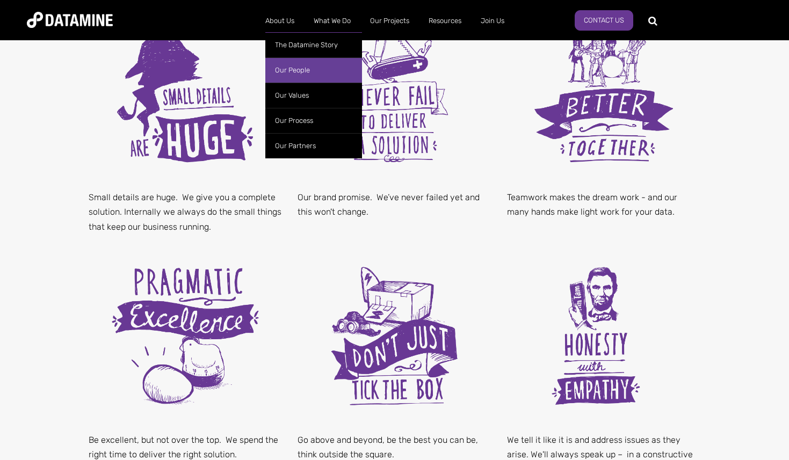  What do you see at coordinates (314, 70) in the screenshot?
I see `a: Our People` at bounding box center [314, 70].